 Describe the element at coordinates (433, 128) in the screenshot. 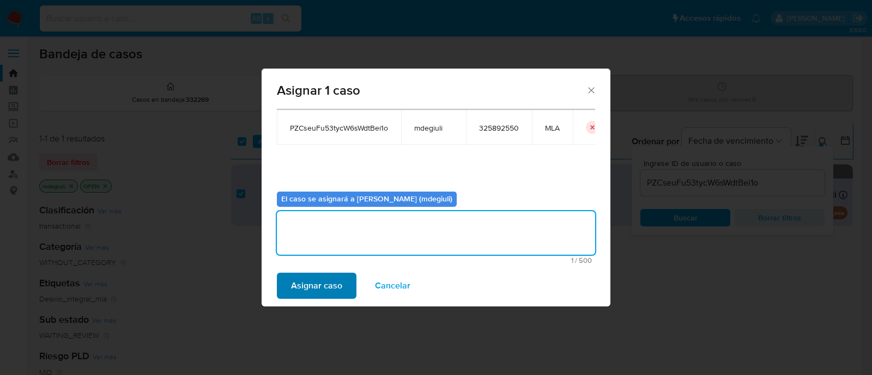

I see `span: mdegiuli` at that location.